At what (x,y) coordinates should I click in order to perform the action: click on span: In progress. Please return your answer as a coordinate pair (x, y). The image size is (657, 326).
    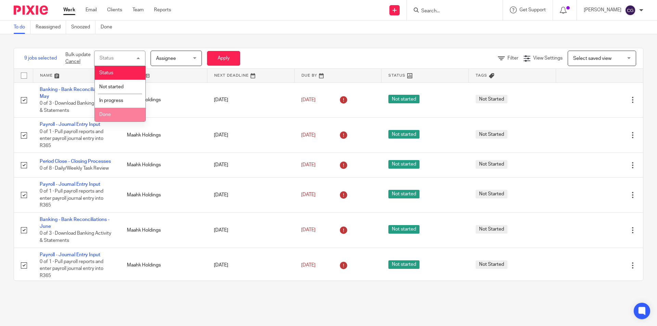
    Looking at the image, I should click on (111, 101).